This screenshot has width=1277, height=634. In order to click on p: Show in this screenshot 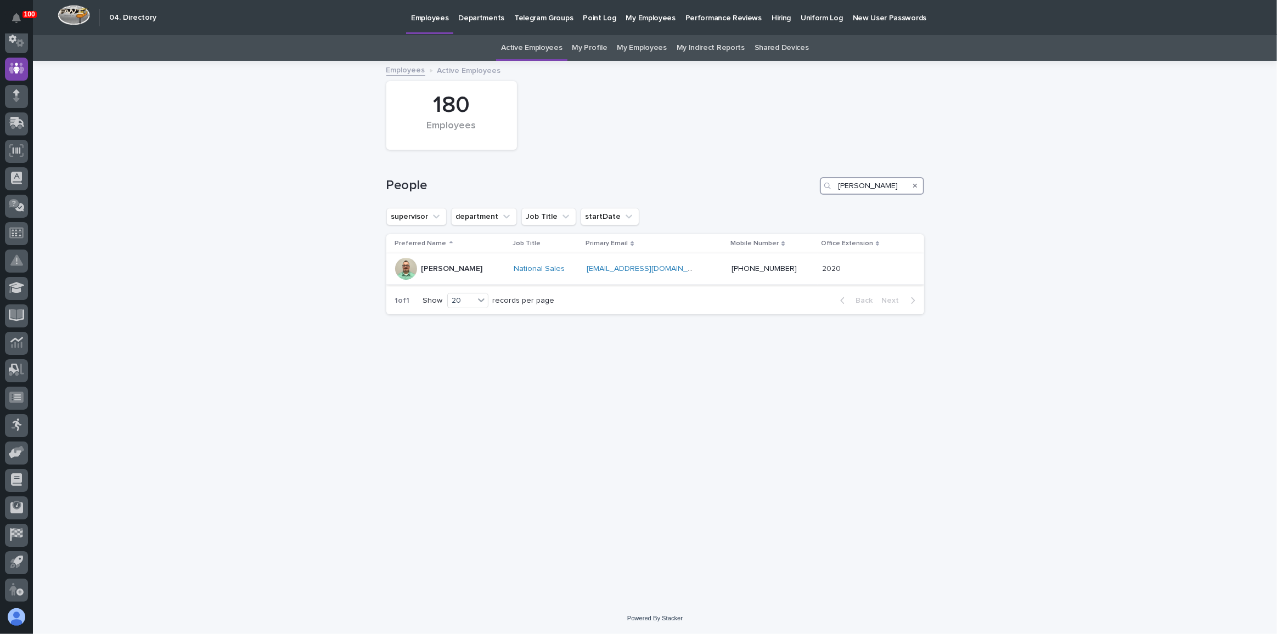, I will do `click(433, 301)`.